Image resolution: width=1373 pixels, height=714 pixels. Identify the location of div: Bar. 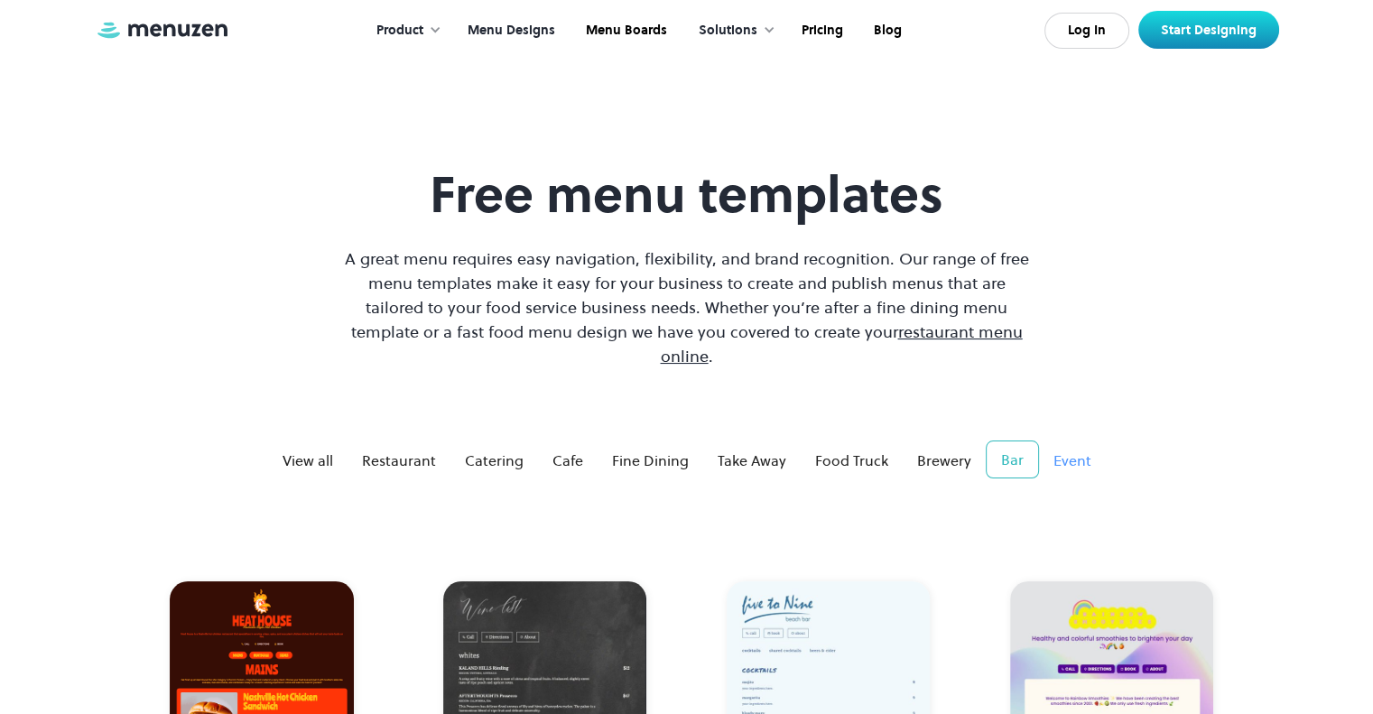
(1012, 460).